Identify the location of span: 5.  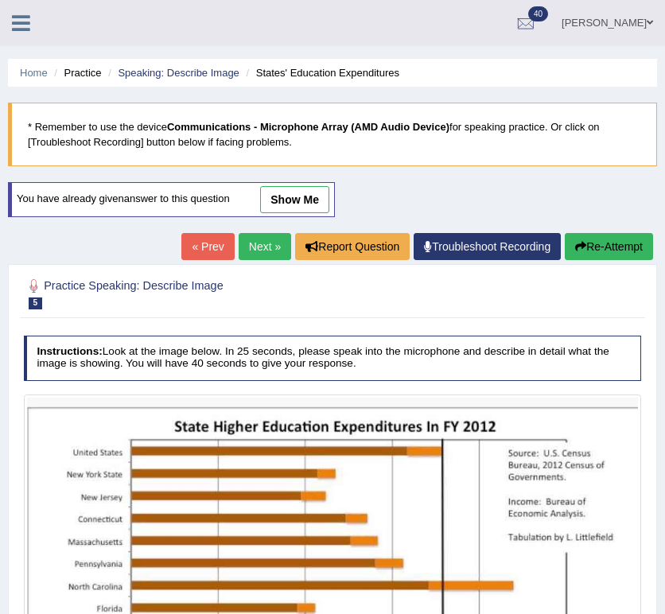
(36, 303).